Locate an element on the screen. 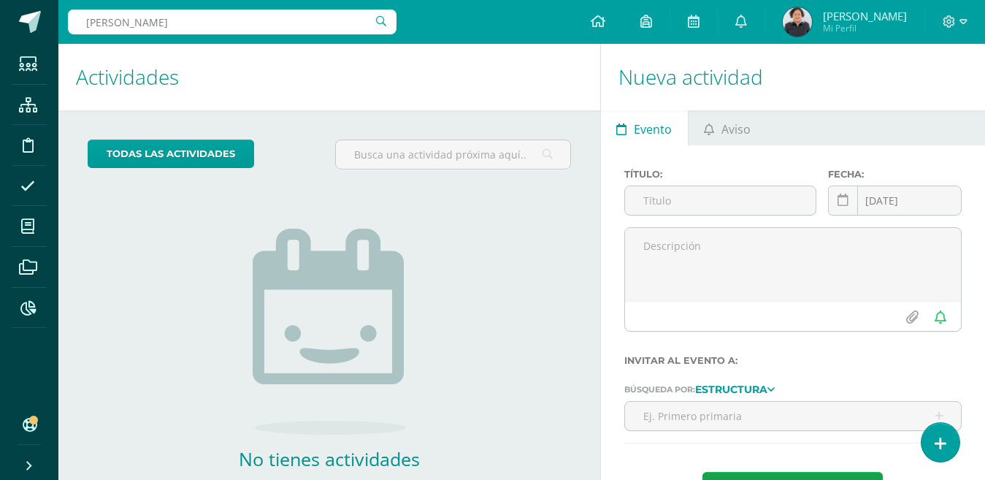 This screenshot has width=985, height=480. input: Ej. Primero primaria is located at coordinates (793, 415).